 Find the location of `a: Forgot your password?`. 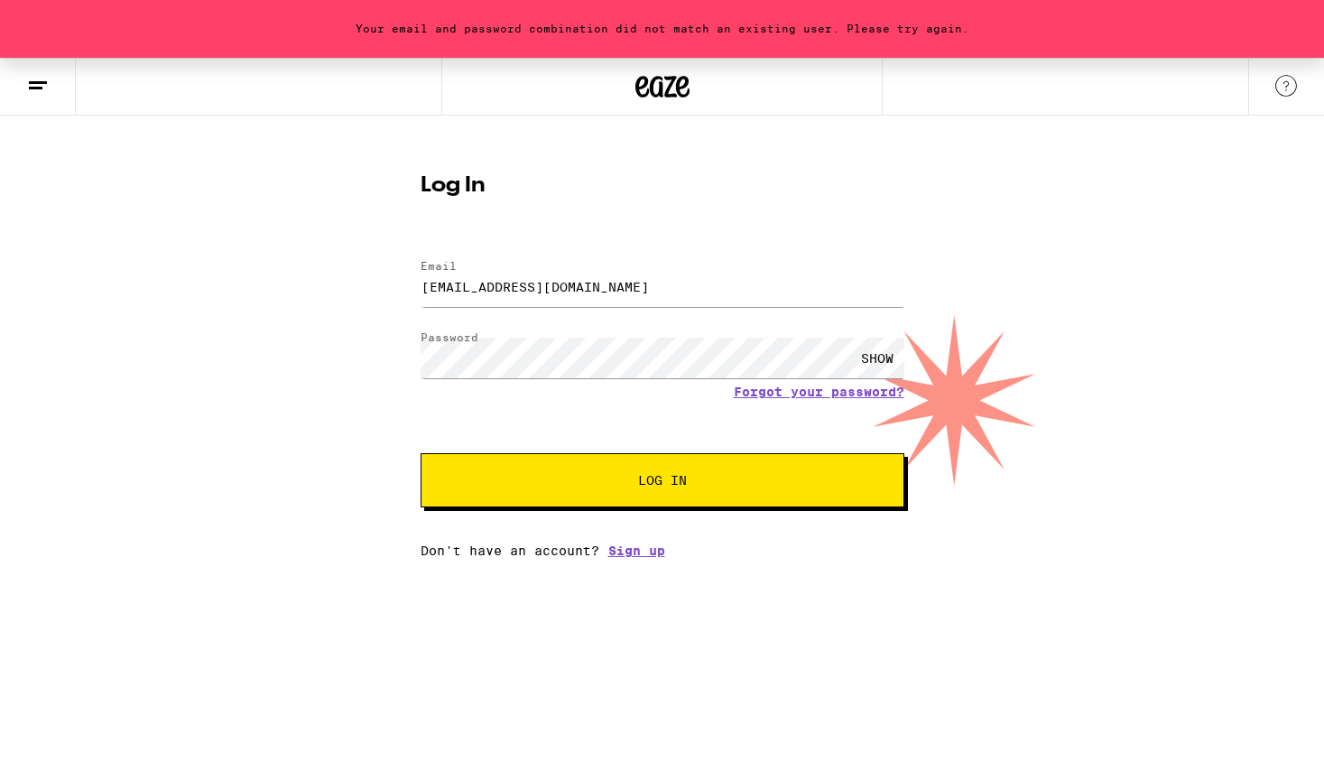

a: Forgot your password? is located at coordinates (818, 392).